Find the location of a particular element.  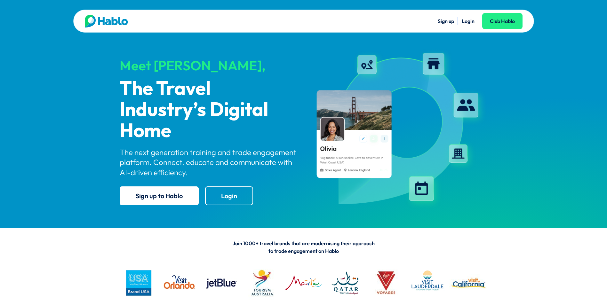

p: The next generation training and trade engagement platform. Connect, educate and communicate with... is located at coordinates (209, 163).